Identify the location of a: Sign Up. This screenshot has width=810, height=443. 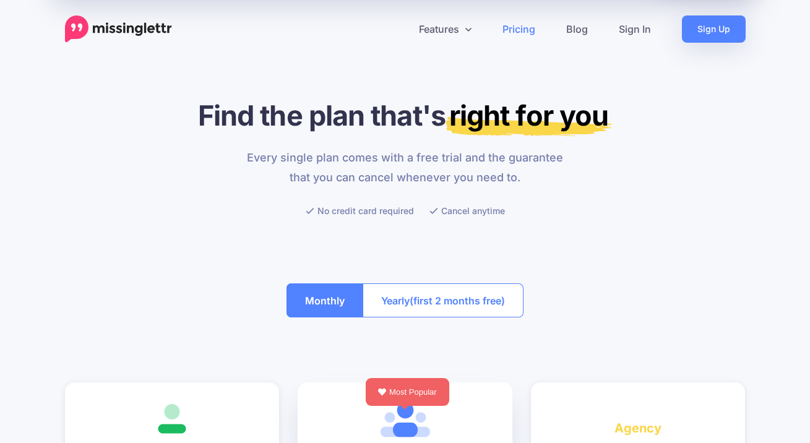
(714, 29).